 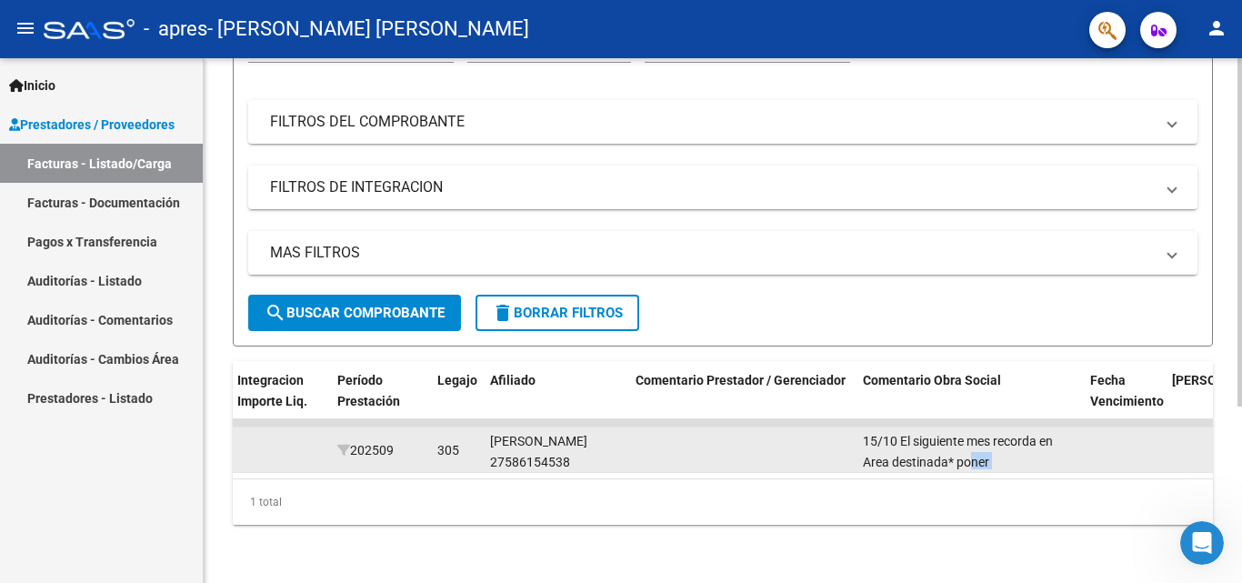 I want to click on span: Prestadores / Proveedores, so click(x=92, y=125).